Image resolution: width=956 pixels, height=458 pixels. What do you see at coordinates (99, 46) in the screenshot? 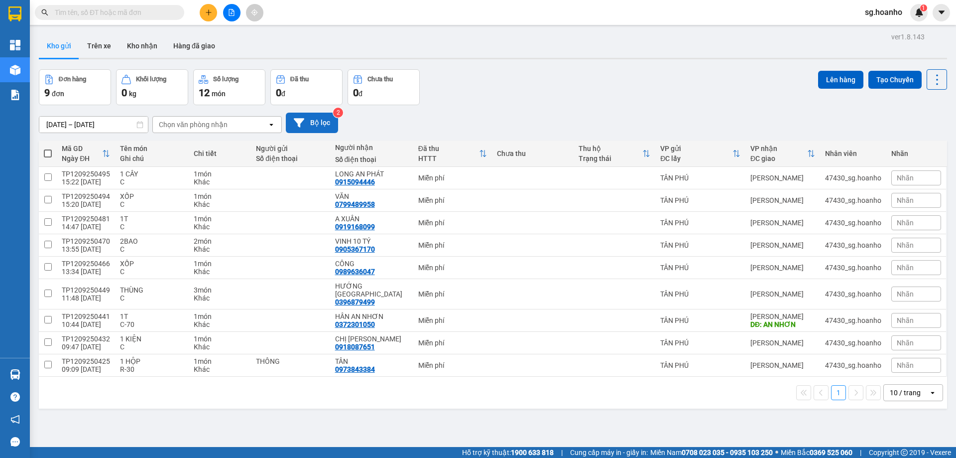
I see `button: Trên xe` at bounding box center [99, 46].